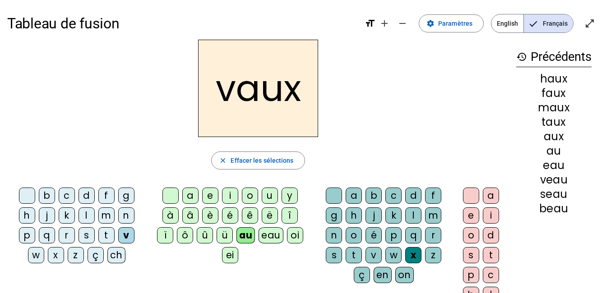 The image size is (606, 293). I want to click on div: on, so click(404, 275).